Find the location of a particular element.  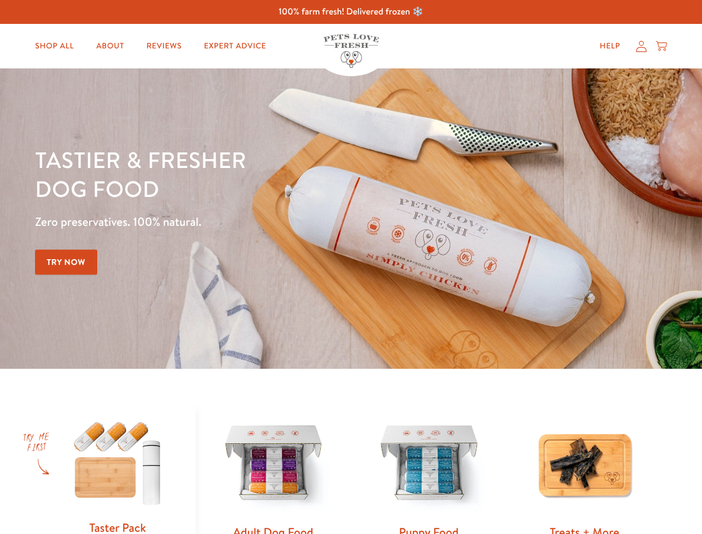

a: Try Now is located at coordinates (66, 262).